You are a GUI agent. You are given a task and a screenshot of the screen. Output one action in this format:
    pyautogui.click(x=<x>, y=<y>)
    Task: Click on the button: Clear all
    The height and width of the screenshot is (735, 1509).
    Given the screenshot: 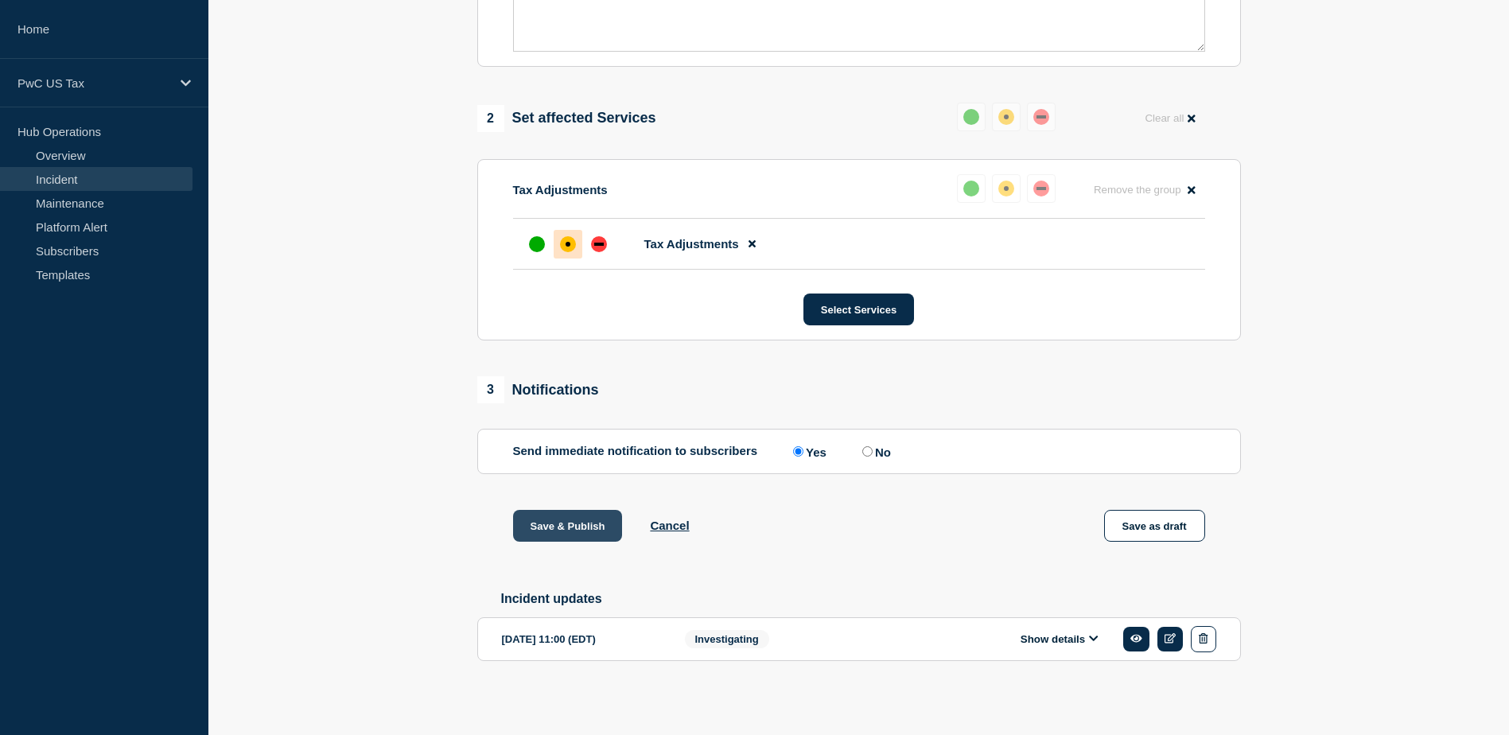 What is the action you would take?
    pyautogui.click(x=1169, y=118)
    